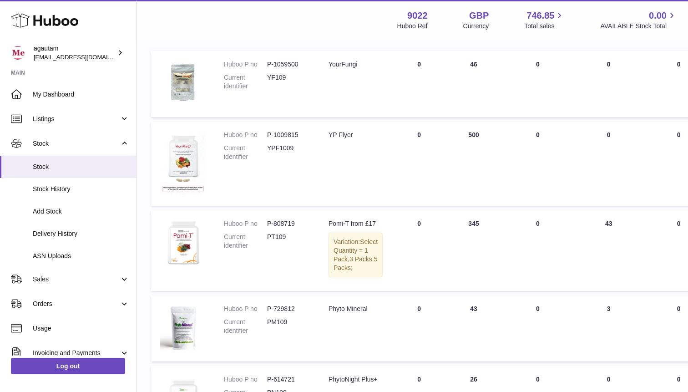  I want to click on div: Huboo Ref, so click(412, 26).